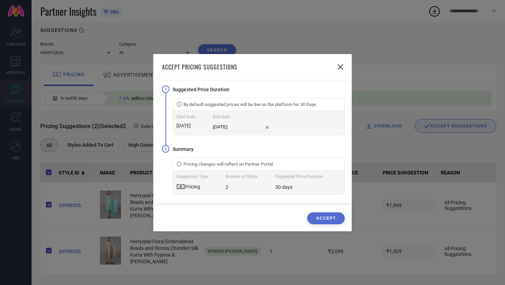 This screenshot has height=285, width=505. I want to click on div: Number of Styles, so click(242, 177).